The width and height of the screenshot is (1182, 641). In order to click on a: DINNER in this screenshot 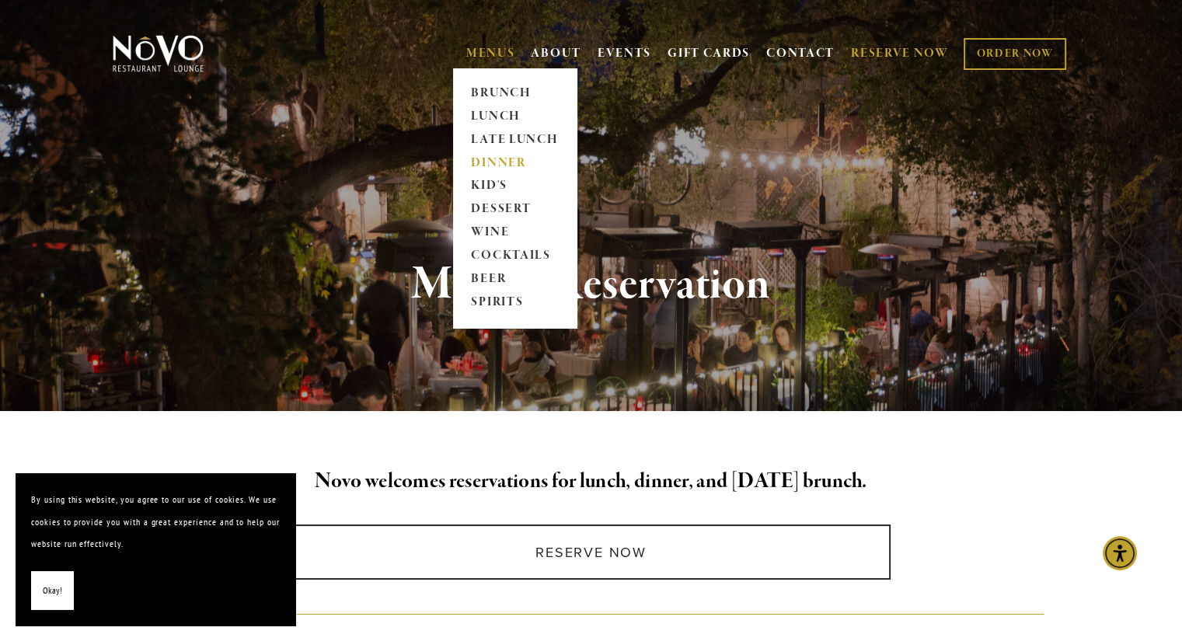, I will do `click(515, 163)`.